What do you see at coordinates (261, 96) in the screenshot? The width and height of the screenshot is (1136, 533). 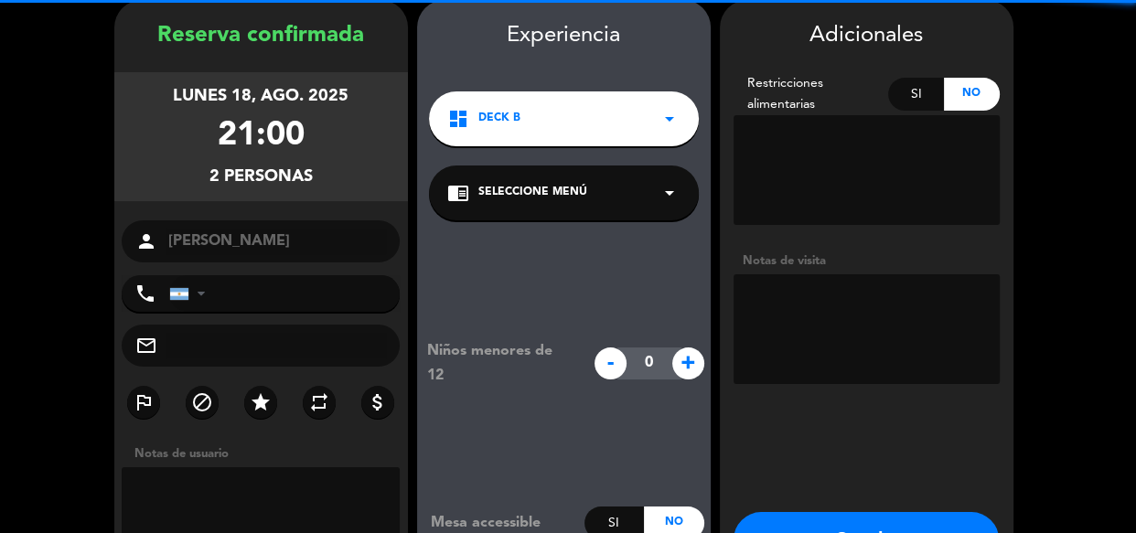 I see `div: lunes 18, ago. 2025` at bounding box center [261, 96].